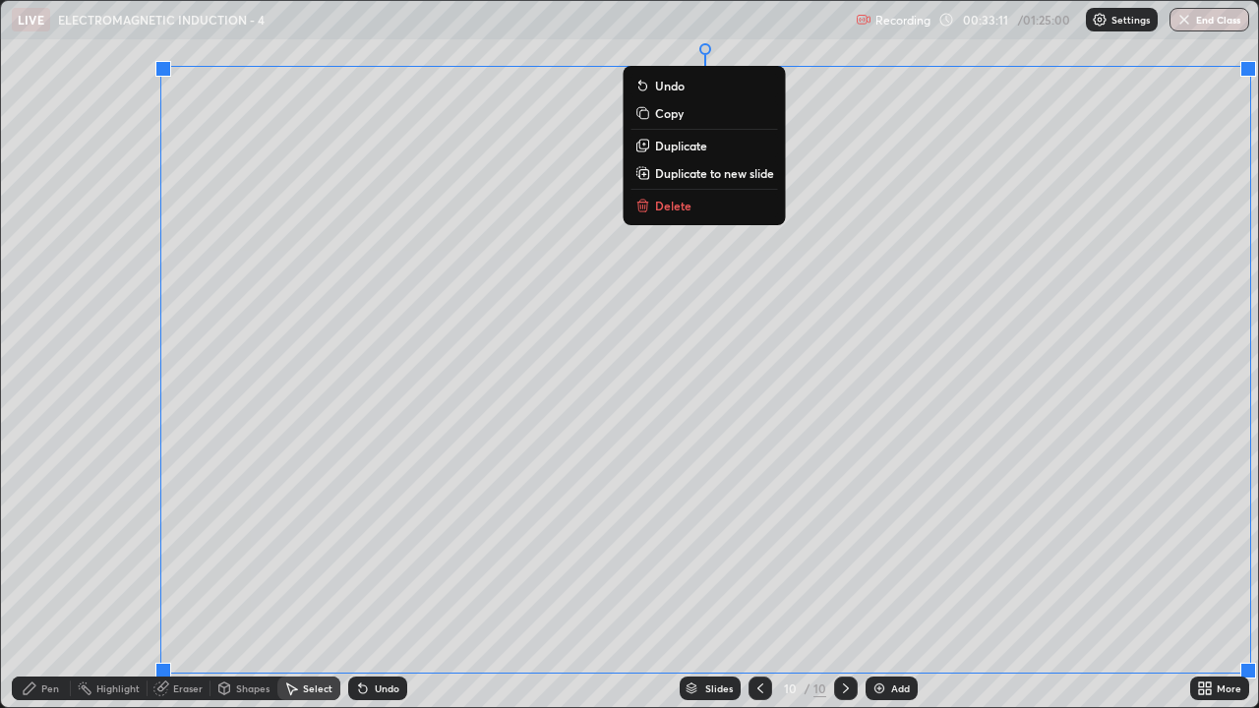  What do you see at coordinates (253, 689) in the screenshot?
I see `div: Shapes` at bounding box center [253, 689].